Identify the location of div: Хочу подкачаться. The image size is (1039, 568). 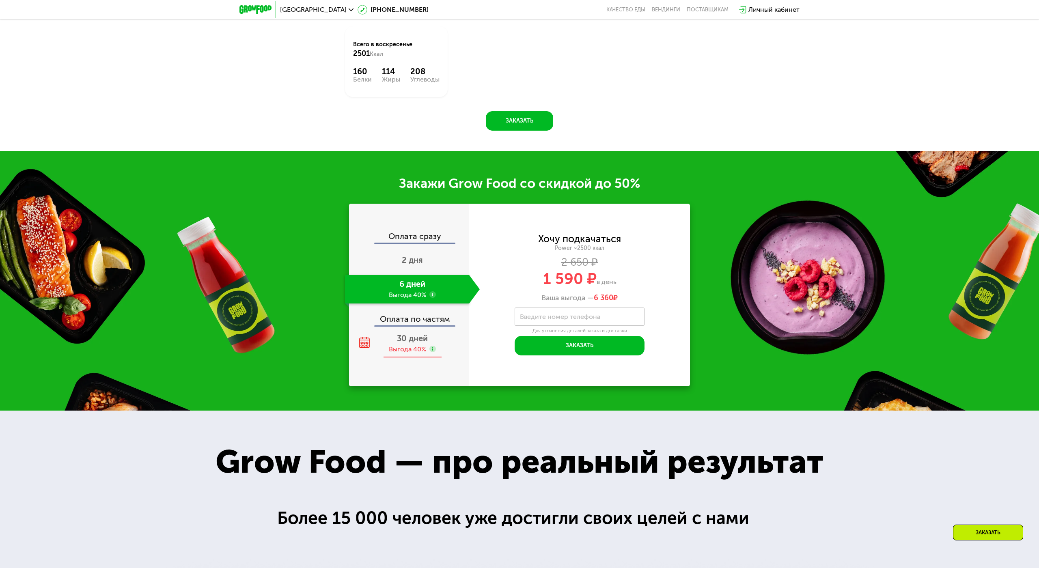
(579, 239).